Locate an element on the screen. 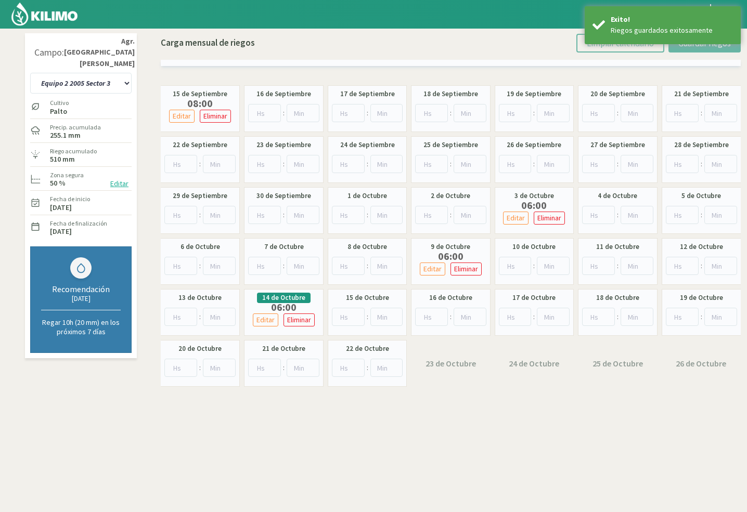 This screenshot has height=512, width=747. label: 7 de Octubre is located at coordinates (284, 247).